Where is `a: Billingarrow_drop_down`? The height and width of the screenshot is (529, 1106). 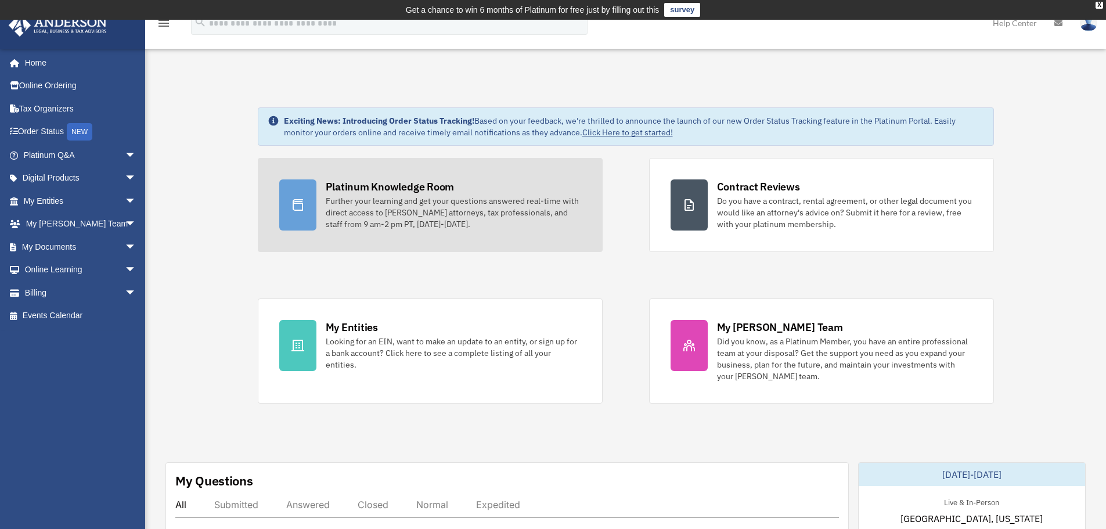
a: Billingarrow_drop_down is located at coordinates (81, 293).